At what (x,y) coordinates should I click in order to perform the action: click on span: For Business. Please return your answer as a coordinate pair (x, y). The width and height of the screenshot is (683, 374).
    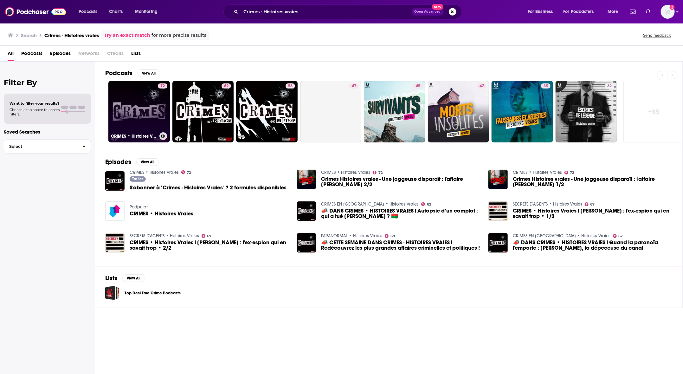
    Looking at the image, I should click on (540, 12).